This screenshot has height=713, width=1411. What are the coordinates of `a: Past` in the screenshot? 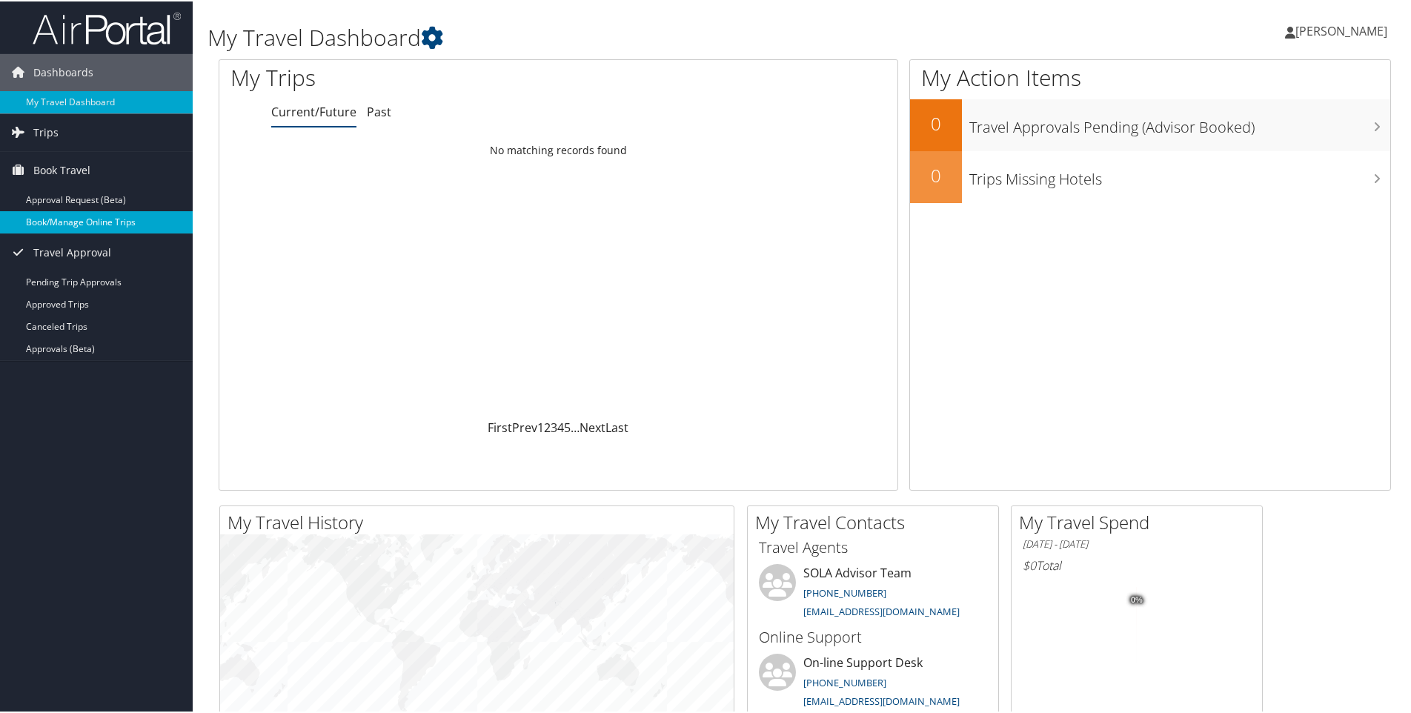 It's located at (379, 110).